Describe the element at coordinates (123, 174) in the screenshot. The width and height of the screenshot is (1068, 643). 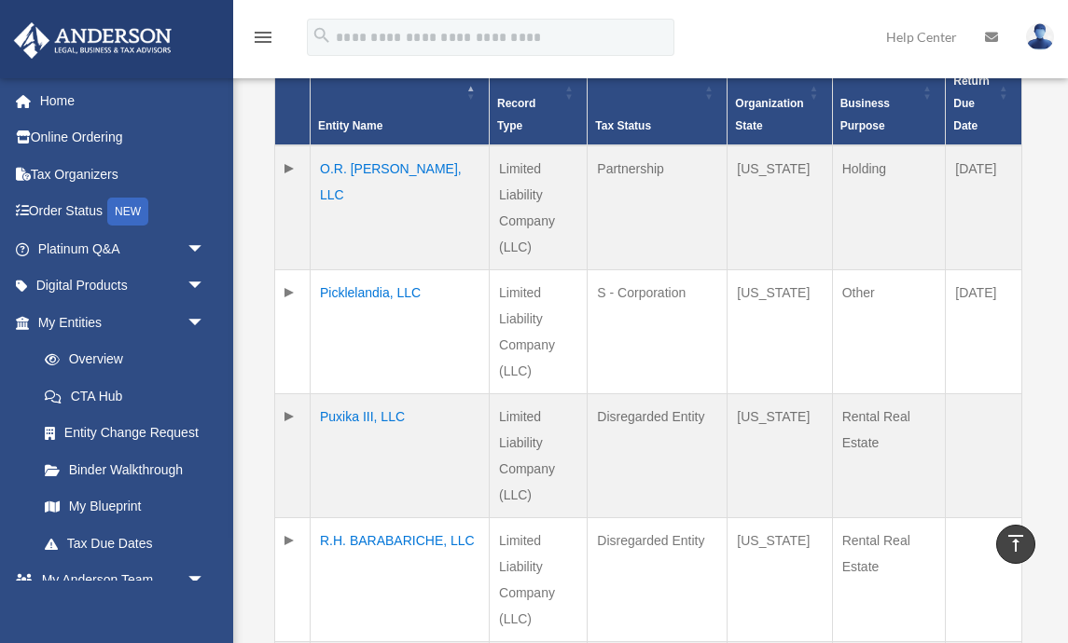
I see `a: Tax Organizers` at that location.